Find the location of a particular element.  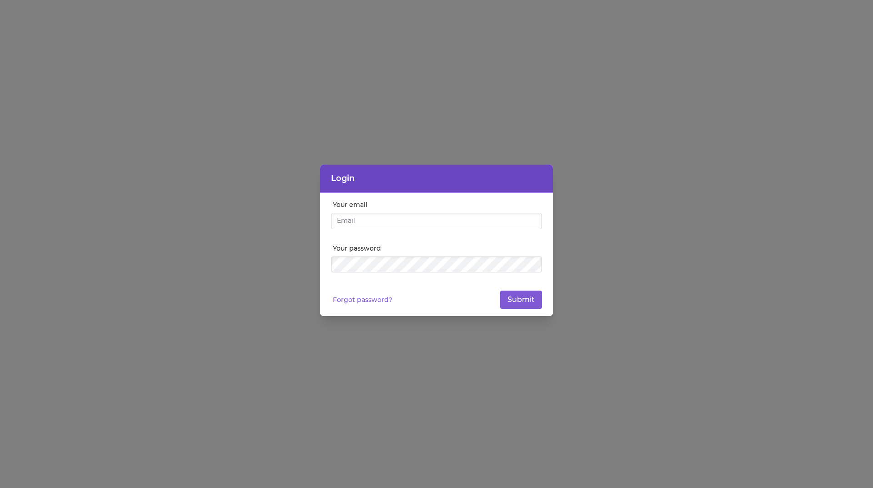

button: Submit is located at coordinates (521, 300).